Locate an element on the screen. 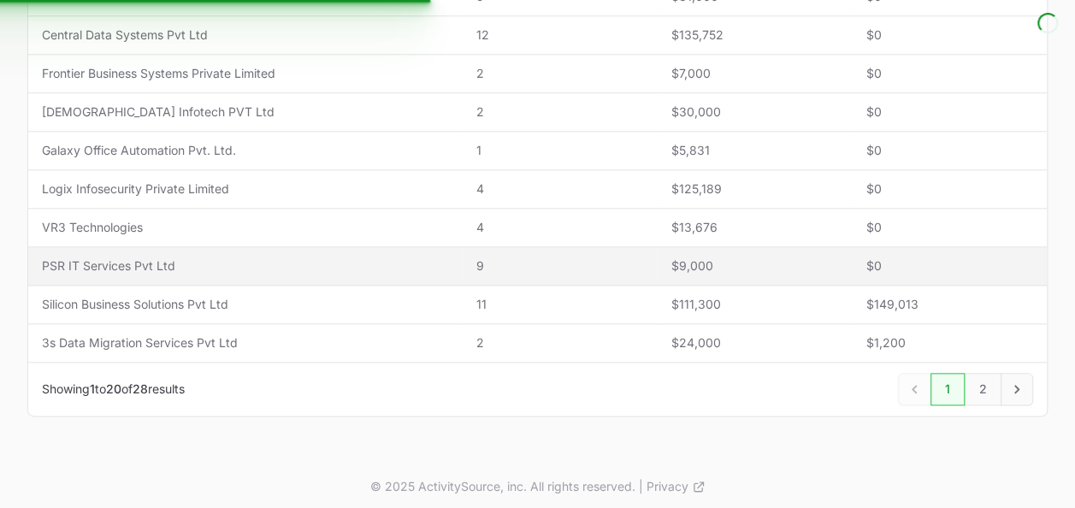 The height and width of the screenshot is (508, 1075). span: 20 is located at coordinates (114, 388).